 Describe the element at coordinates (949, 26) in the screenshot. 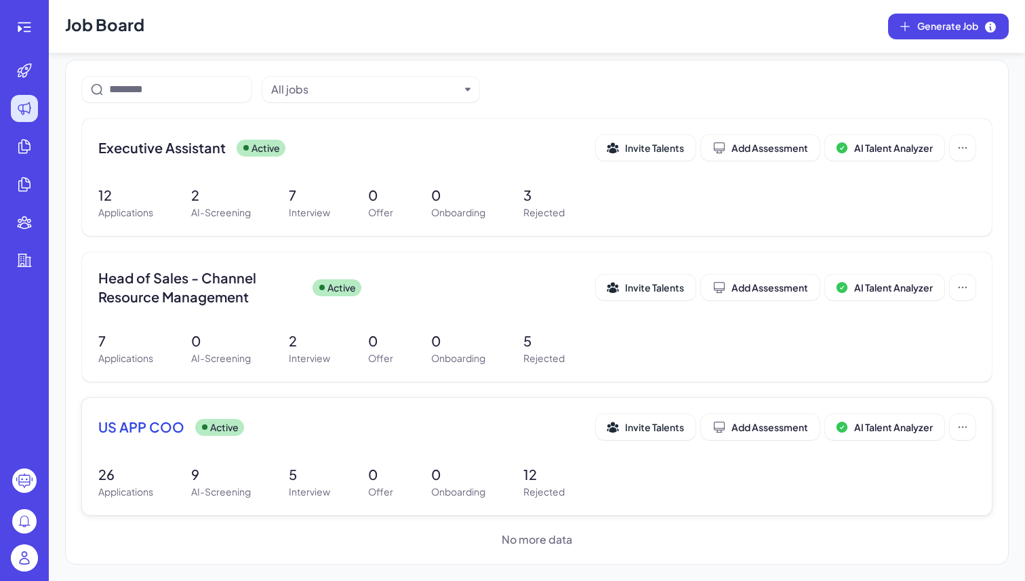

I see `button: Generate Job` at that location.